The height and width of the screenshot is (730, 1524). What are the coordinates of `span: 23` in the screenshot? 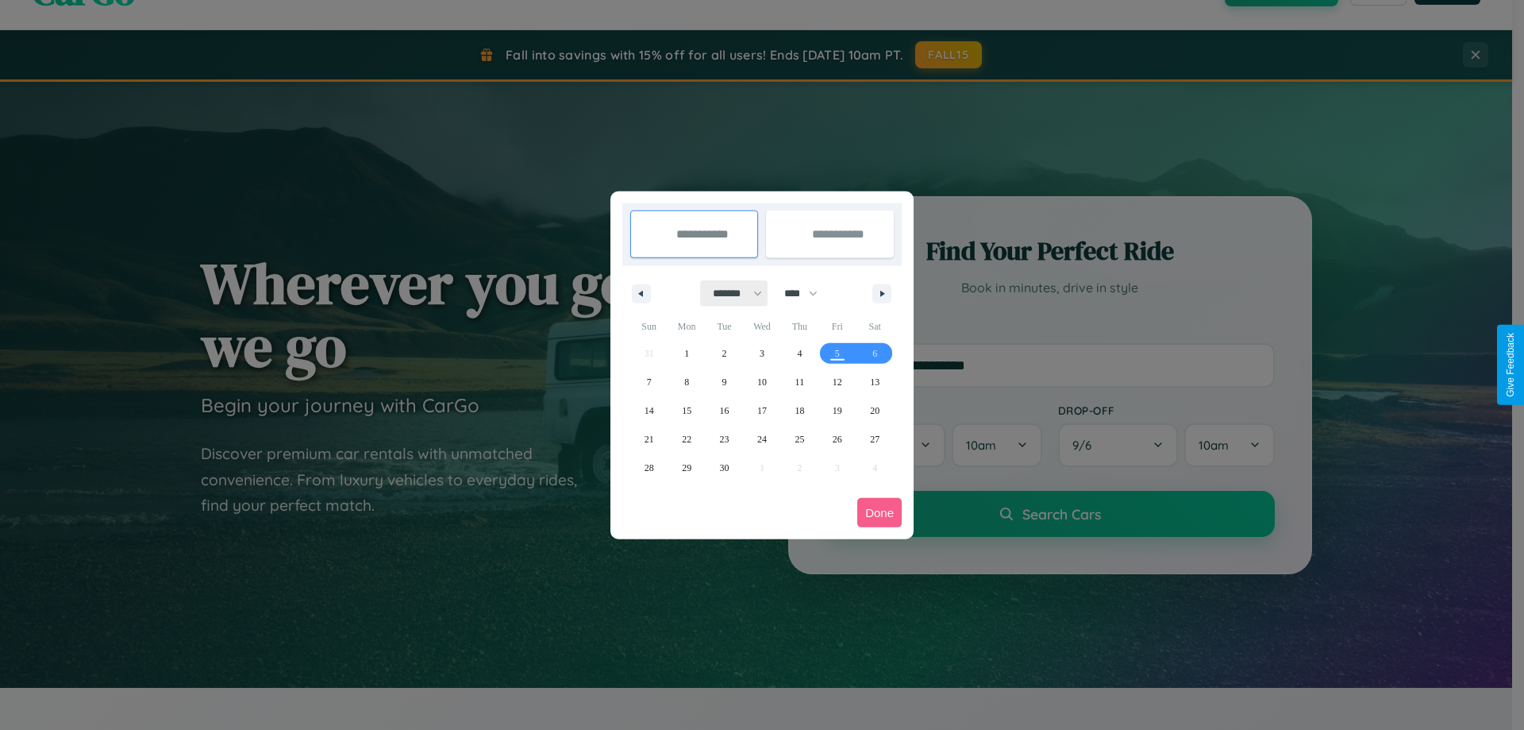 It's located at (725, 439).